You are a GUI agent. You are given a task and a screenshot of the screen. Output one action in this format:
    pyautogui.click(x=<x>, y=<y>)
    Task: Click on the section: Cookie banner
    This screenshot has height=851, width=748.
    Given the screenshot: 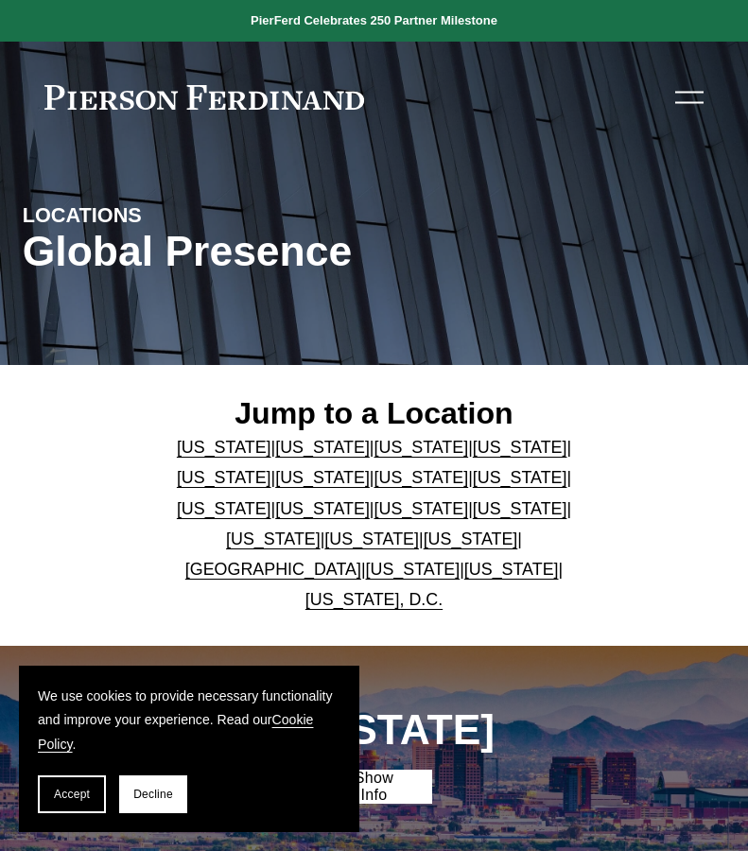 What is the action you would take?
    pyautogui.click(x=189, y=749)
    